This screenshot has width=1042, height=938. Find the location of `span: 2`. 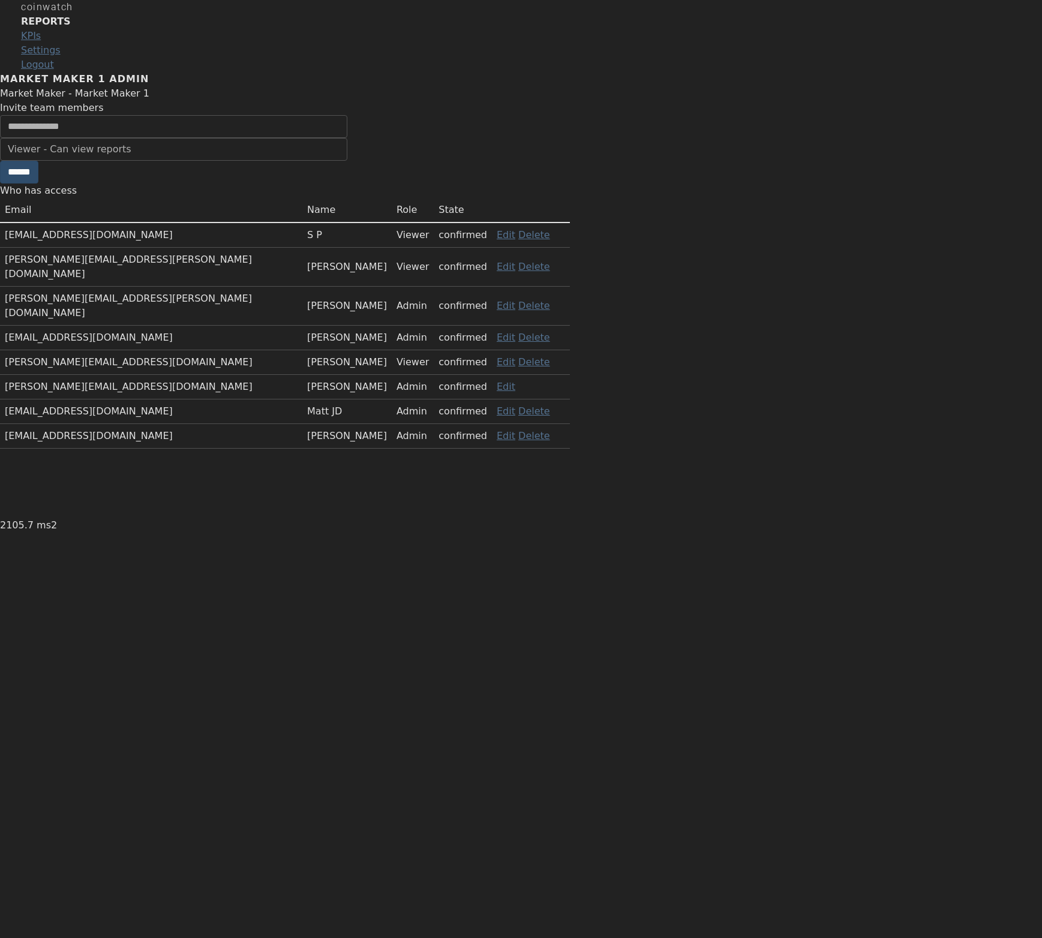

span: 2 is located at coordinates (54, 525).